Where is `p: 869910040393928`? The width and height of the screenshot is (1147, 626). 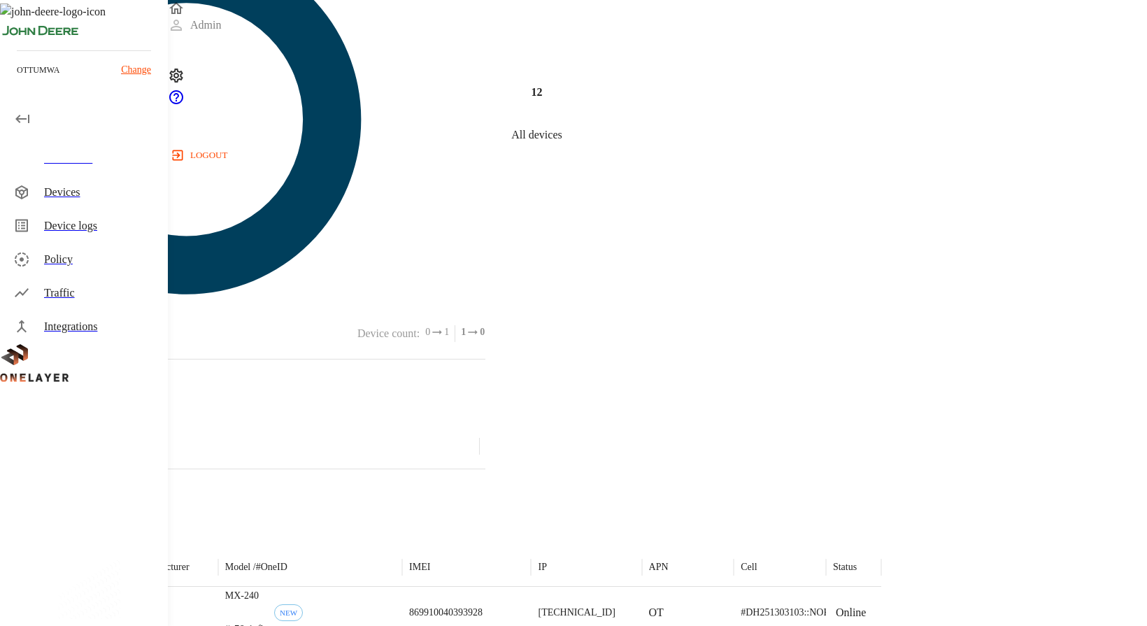
p: 869910040393928 is located at coordinates (445, 613).